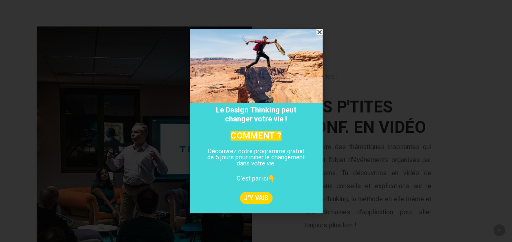 Image resolution: width=512 pixels, height=242 pixels. Describe the element at coordinates (256, 162) in the screenshot. I see `p: Découvrez notre programme gratuit de 5 jours pour initier le changement dans votre vie.` at that location.